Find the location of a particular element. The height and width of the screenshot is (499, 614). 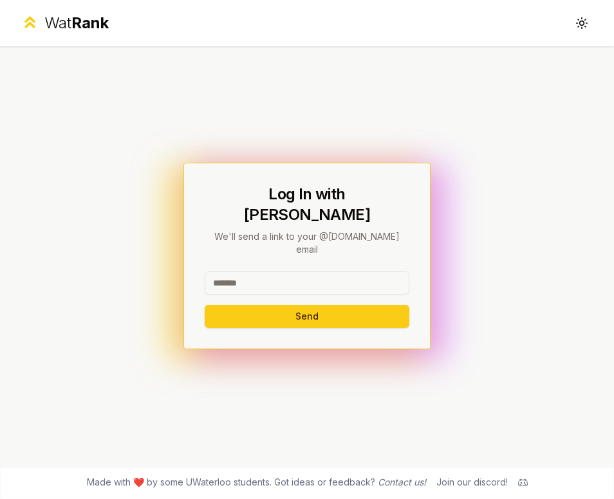

span: Rank is located at coordinates (90, 23).